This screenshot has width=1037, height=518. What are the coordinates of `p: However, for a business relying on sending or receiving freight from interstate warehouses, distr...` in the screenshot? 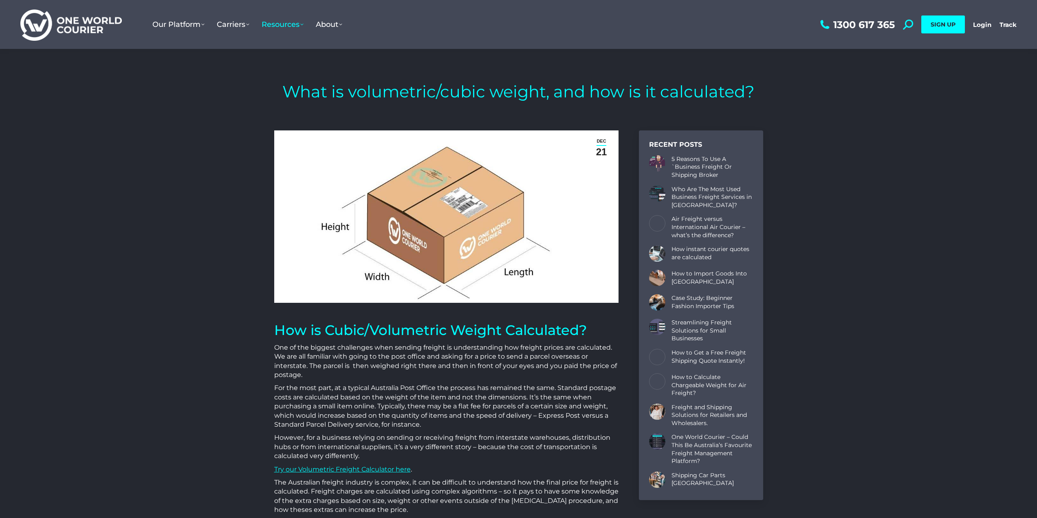 It's located at (446, 446).